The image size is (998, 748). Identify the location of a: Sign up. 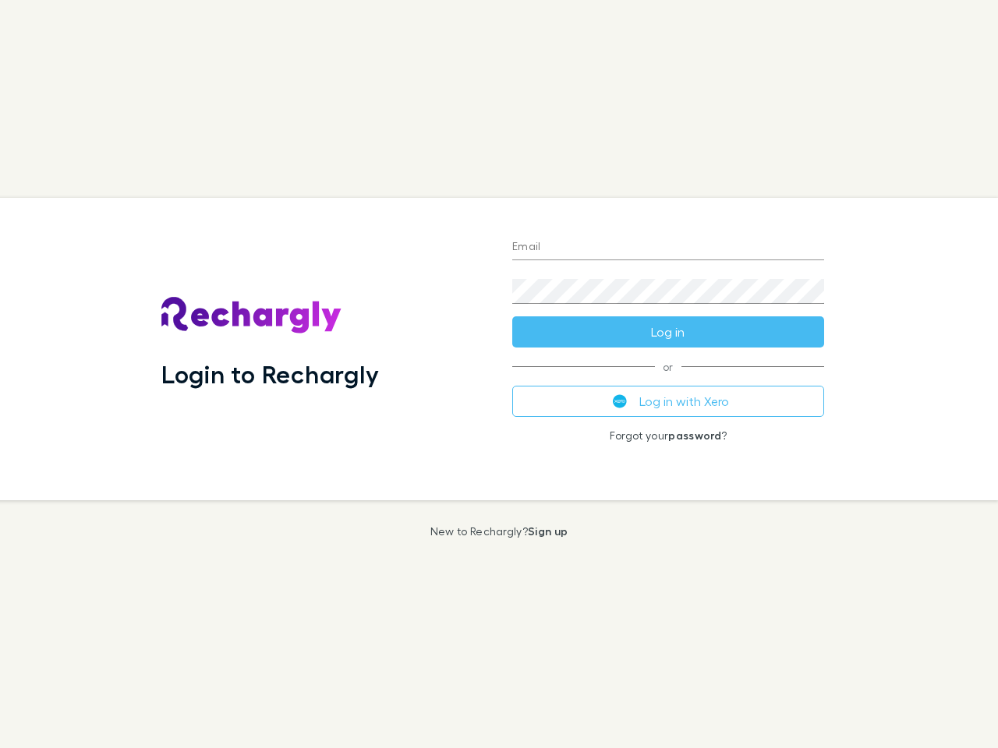
(547, 531).